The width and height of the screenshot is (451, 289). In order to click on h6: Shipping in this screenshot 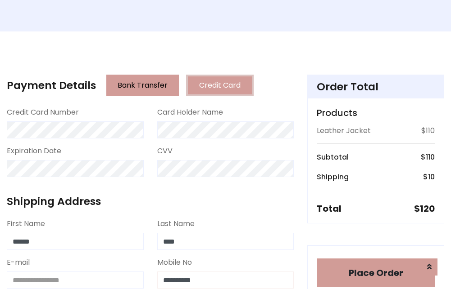, I will do `click(332, 177)`.